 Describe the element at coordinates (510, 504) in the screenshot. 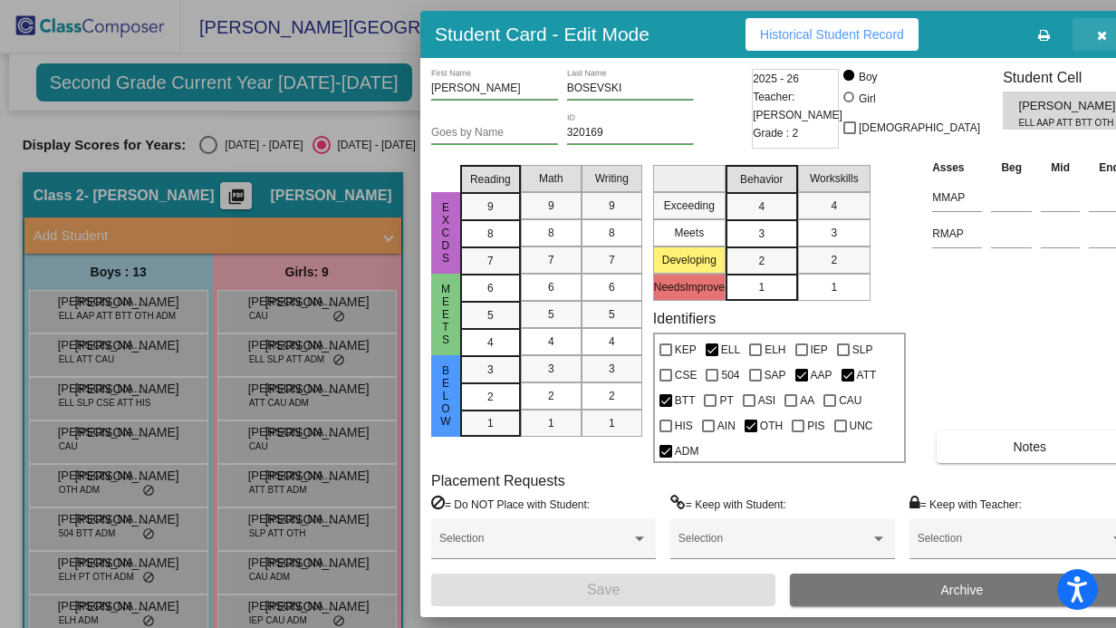

I see `label: = Do NOT Place with Student:` at that location.